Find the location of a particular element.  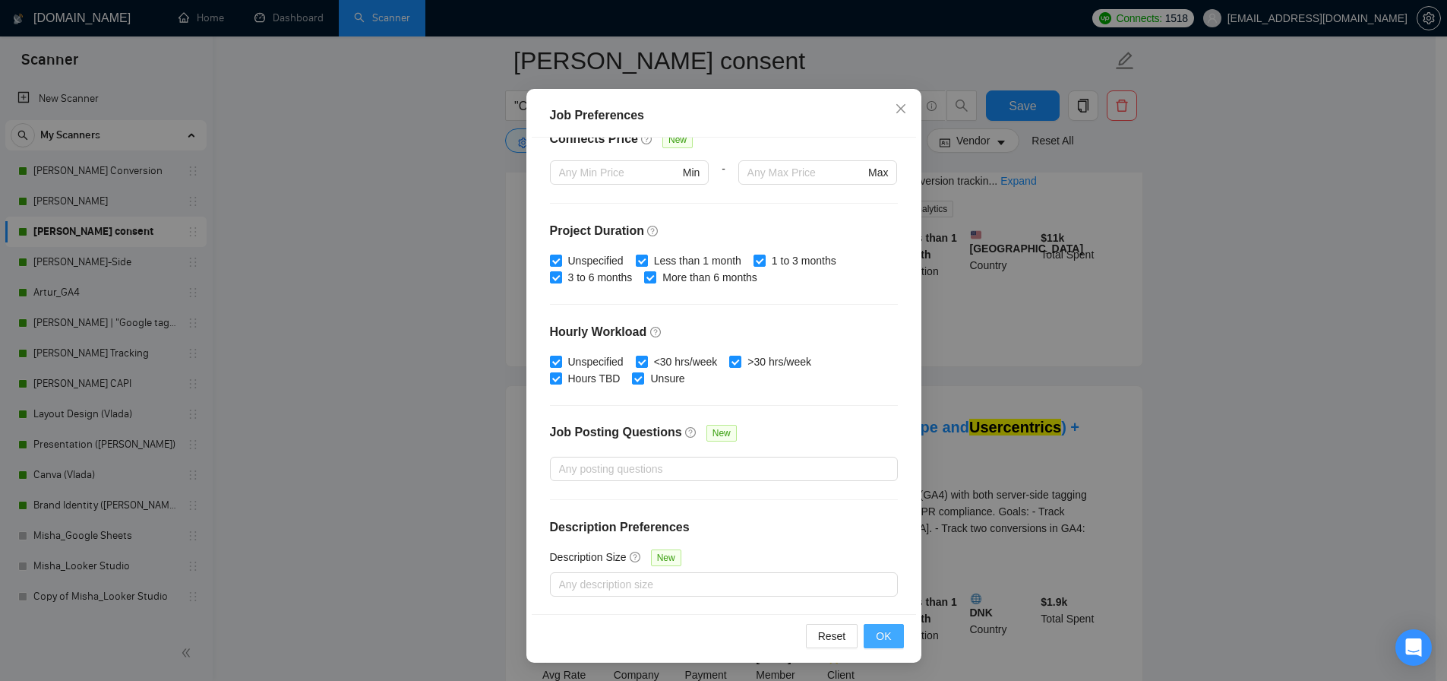

button: OK is located at coordinates (884, 636).